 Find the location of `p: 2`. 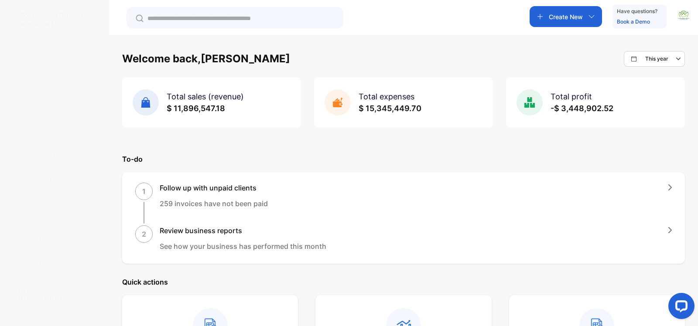

p: 2 is located at coordinates (144, 234).